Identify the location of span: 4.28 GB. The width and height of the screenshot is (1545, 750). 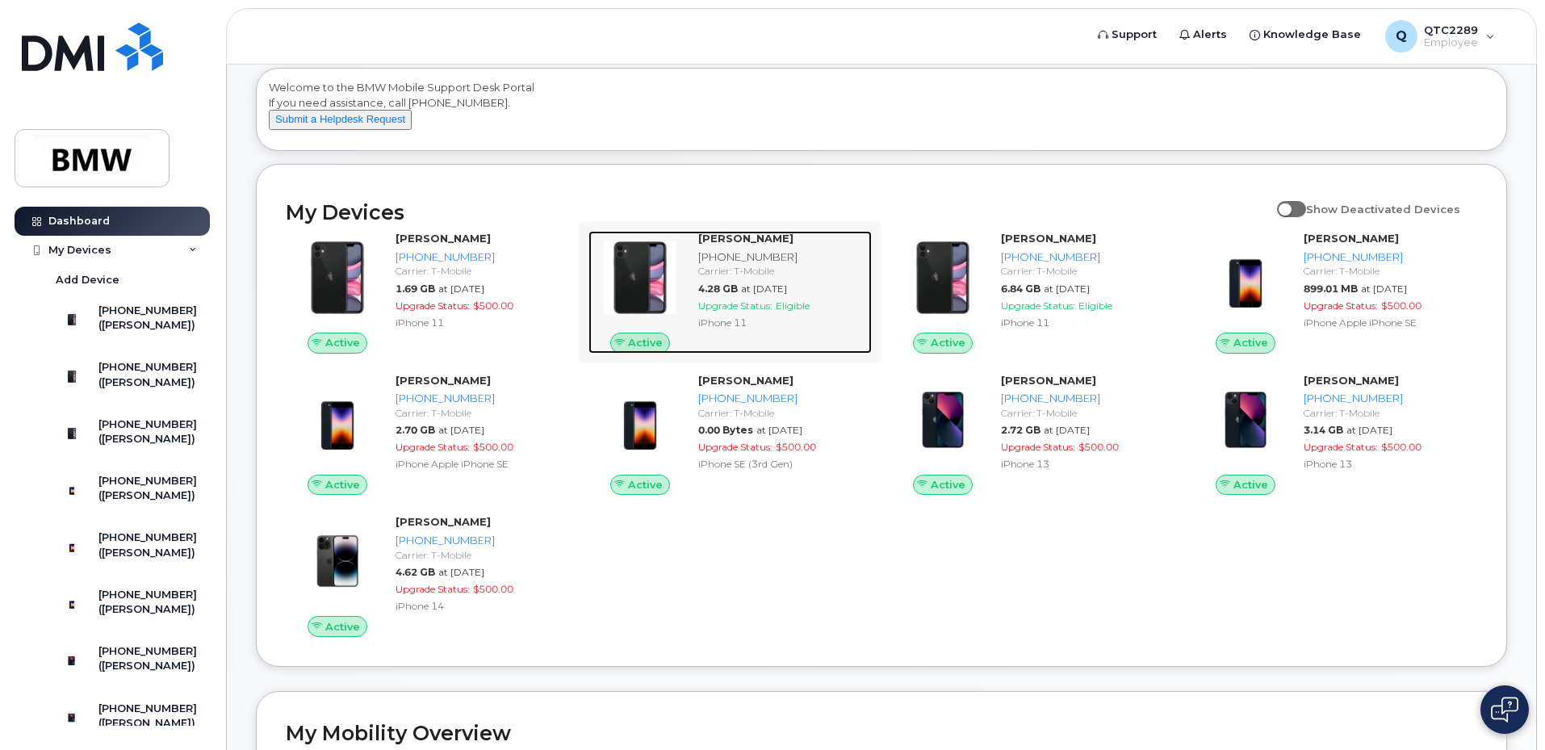
(718, 288).